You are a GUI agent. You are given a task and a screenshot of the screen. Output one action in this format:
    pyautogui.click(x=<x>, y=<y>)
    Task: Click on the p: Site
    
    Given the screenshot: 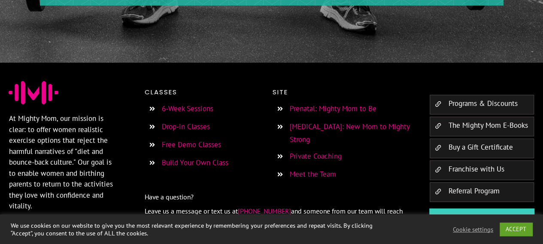 What is the action you would take?
    pyautogui.click(x=342, y=92)
    